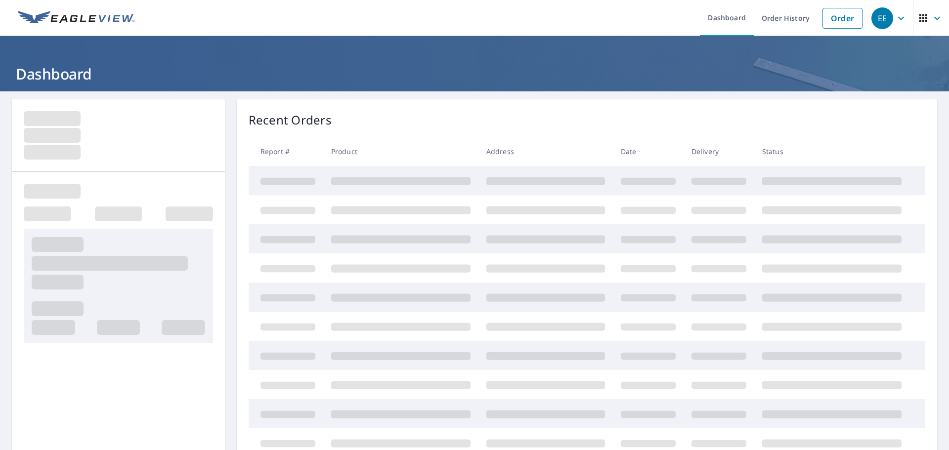 The width and height of the screenshot is (949, 450). I want to click on p: Recent Orders, so click(290, 120).